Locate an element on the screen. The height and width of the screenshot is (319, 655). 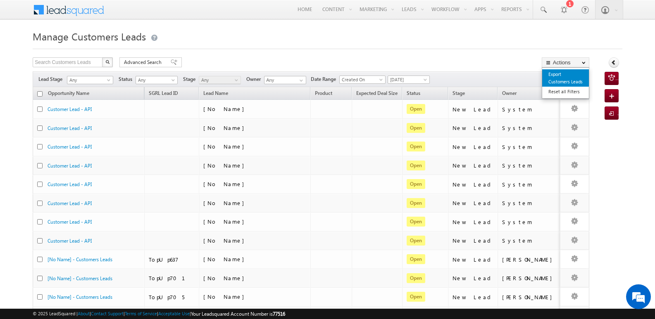
span: Expected Deal Size is located at coordinates (377, 93).